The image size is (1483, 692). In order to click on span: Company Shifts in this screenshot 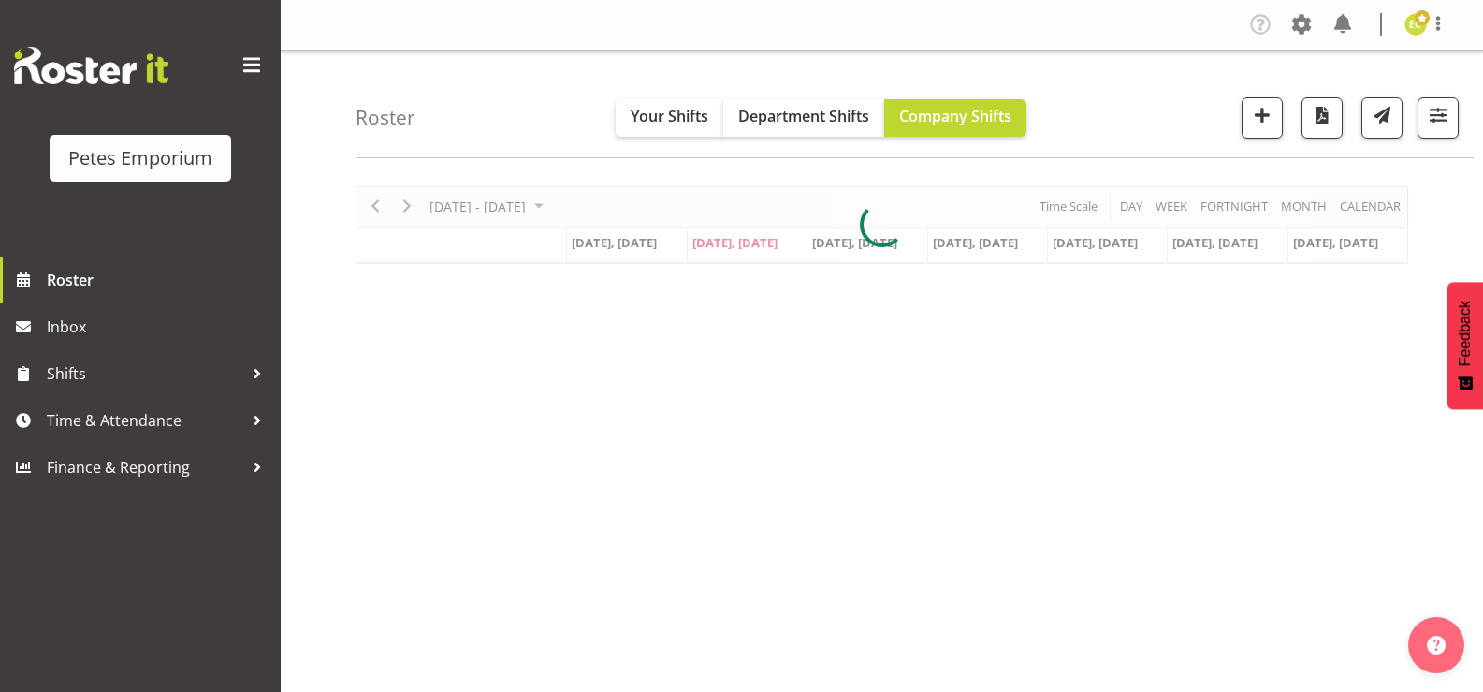, I will do `click(956, 116)`.